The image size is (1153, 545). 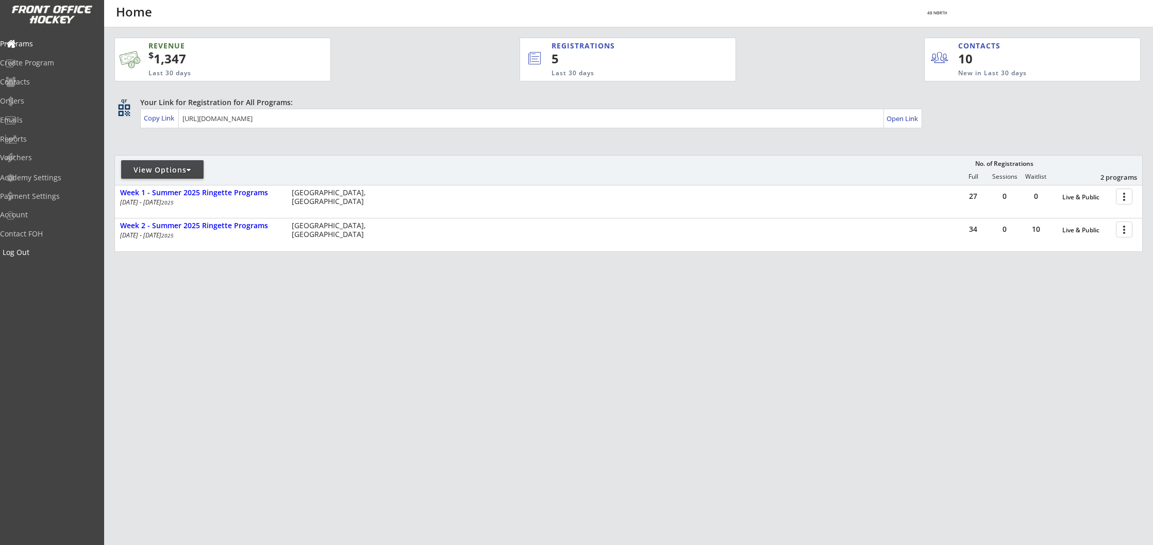 I want to click on div: REGISTRATIONS, so click(x=619, y=46).